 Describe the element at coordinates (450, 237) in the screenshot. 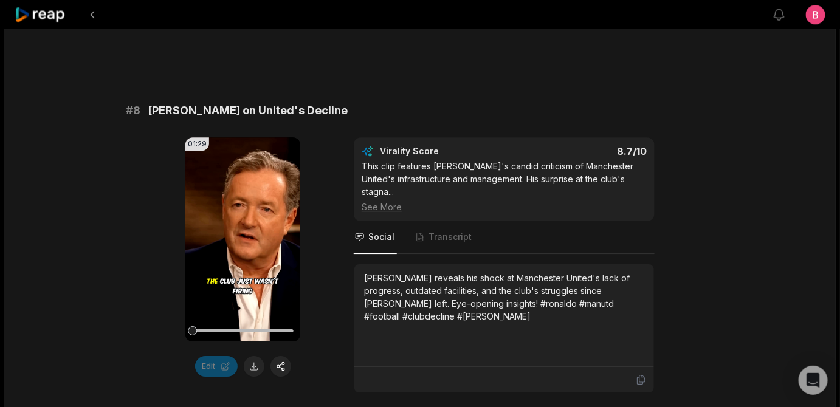

I see `span: Transcript` at that location.